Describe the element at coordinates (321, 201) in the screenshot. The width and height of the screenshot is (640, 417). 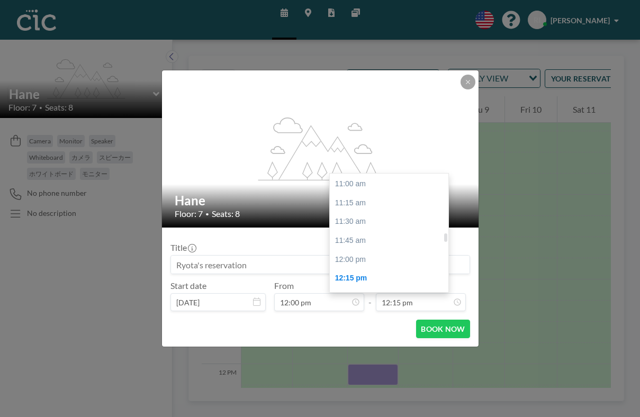
I see `h2: Hane` at that location.